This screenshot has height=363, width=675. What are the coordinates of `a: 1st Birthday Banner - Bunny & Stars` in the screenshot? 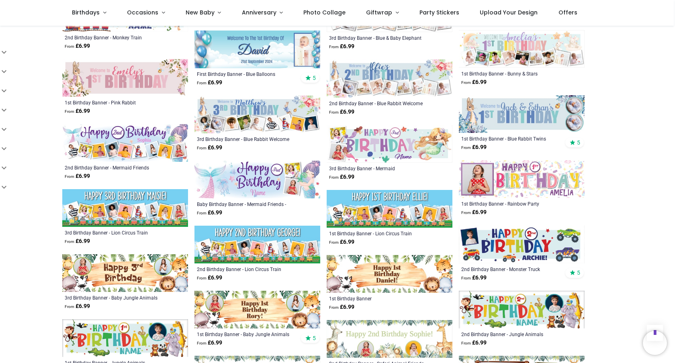 It's located at (509, 74).